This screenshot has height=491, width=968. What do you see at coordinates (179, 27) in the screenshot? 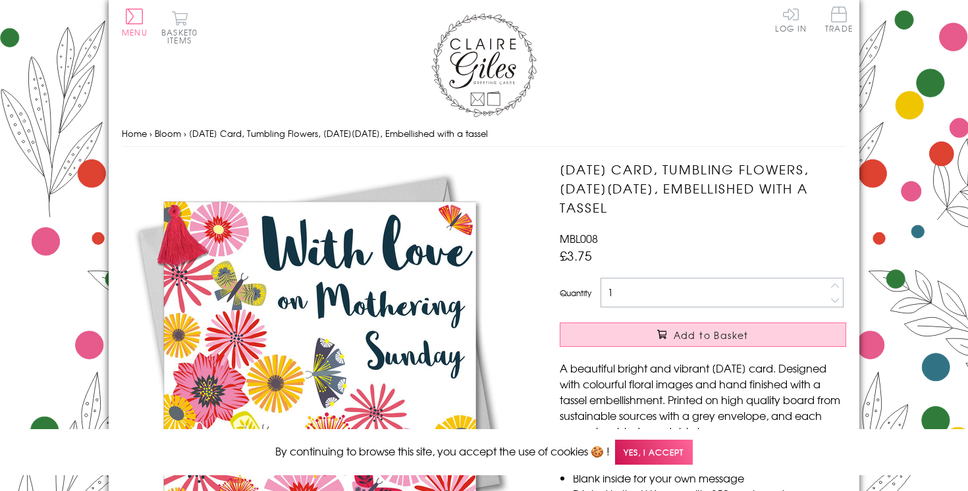
I see `button: Basket0 items` at bounding box center [179, 27].